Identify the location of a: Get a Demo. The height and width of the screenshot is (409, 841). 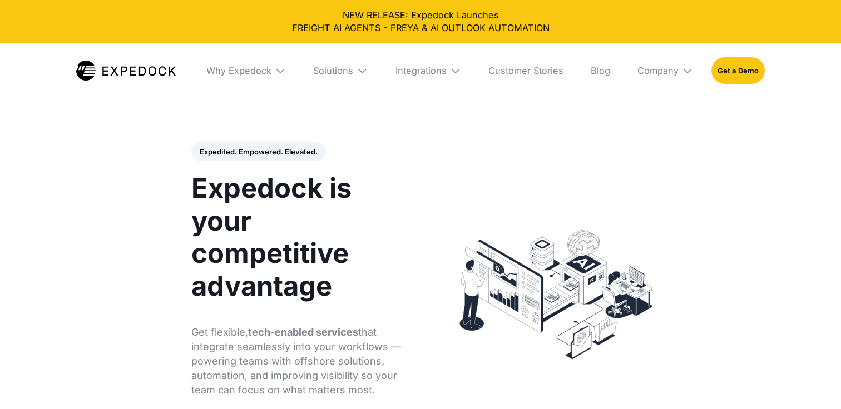
(738, 70).